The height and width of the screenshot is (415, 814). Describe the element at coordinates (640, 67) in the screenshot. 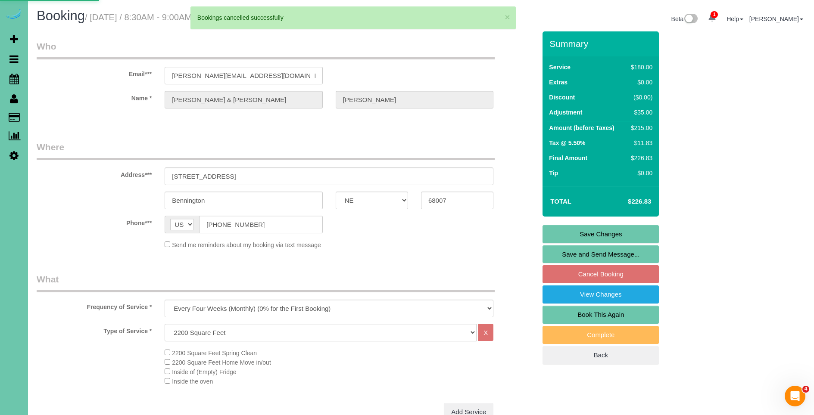

I see `div: $180.00` at that location.